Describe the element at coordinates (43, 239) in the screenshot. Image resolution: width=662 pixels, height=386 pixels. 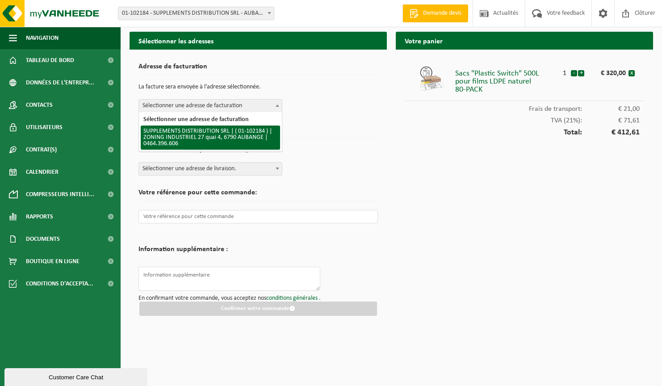
I see `span: Documents` at that location.